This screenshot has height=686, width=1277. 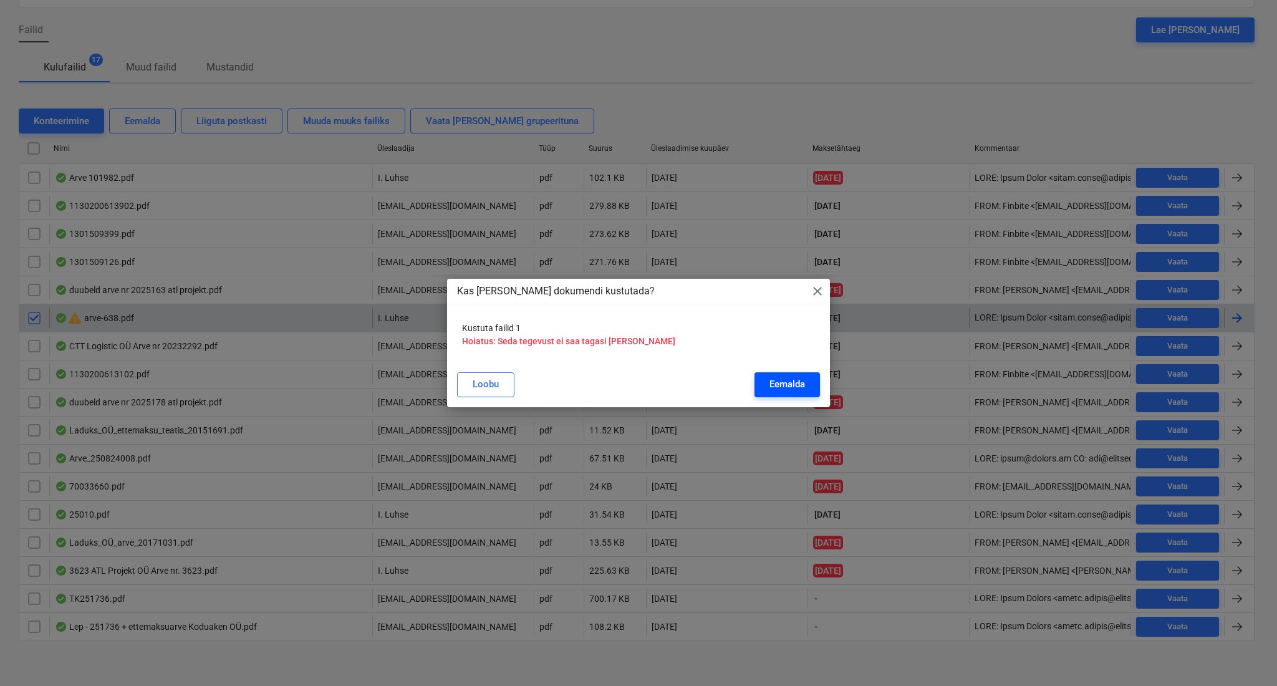 What do you see at coordinates (817, 291) in the screenshot?
I see `span: close` at bounding box center [817, 291].